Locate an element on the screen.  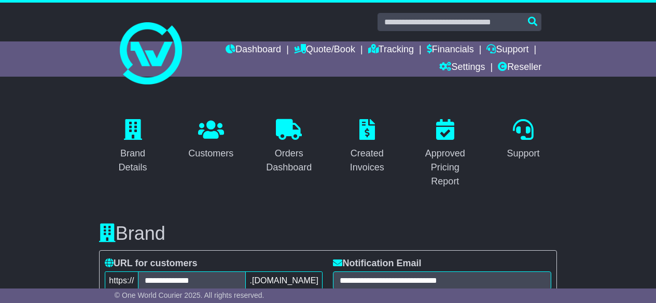
a: Orders Dashboard is located at coordinates (289, 147).